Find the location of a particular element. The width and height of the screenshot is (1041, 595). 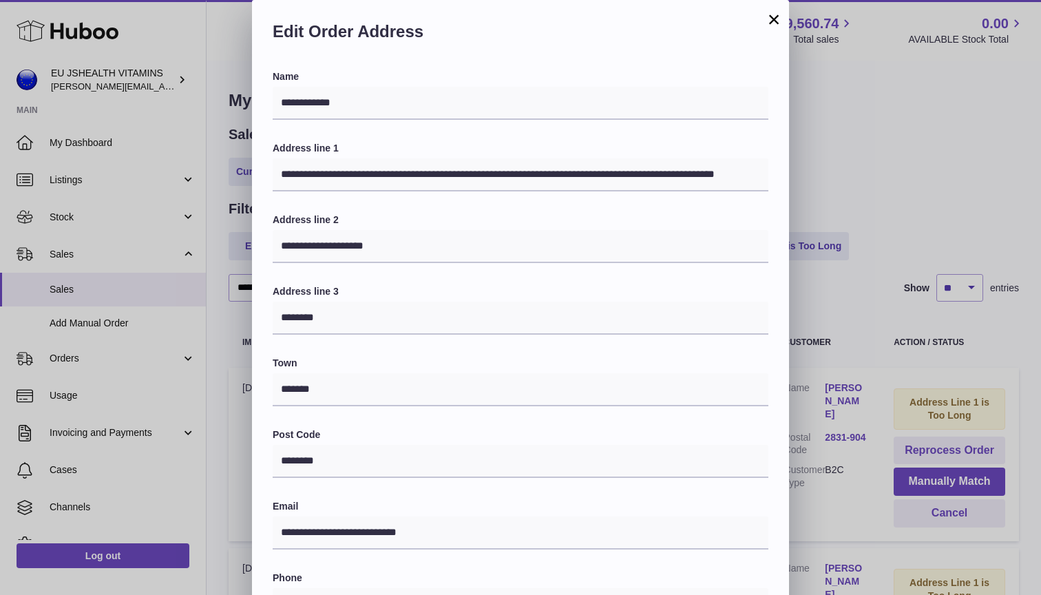

label: Post Code is located at coordinates (521, 434).